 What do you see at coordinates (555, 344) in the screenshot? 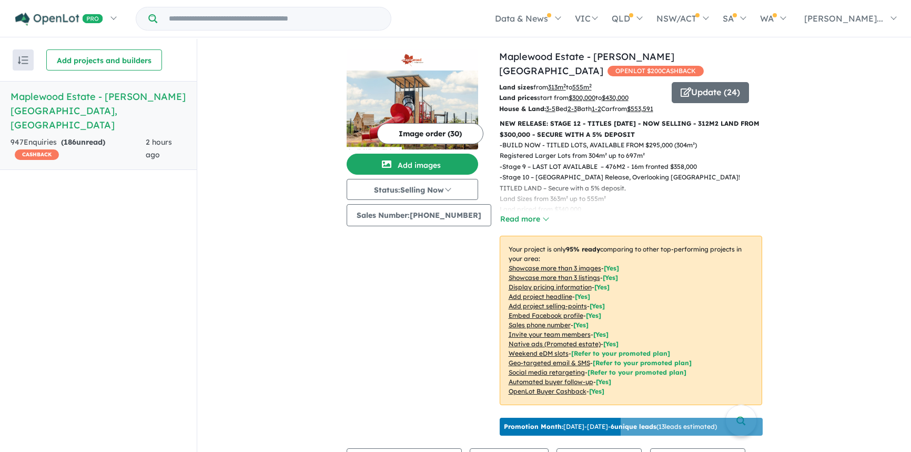
I see `u: Native ads (Promoted estate)` at bounding box center [555, 344].